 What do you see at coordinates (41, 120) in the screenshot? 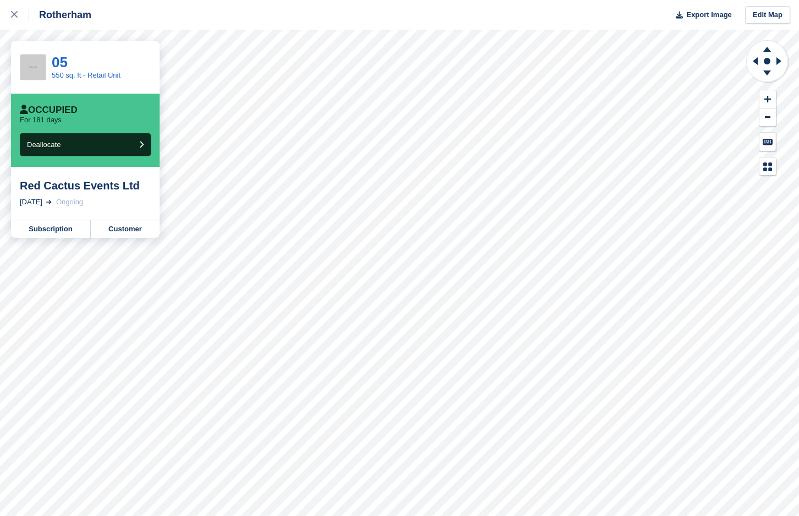
I see `p: For 181 days` at bounding box center [41, 120].